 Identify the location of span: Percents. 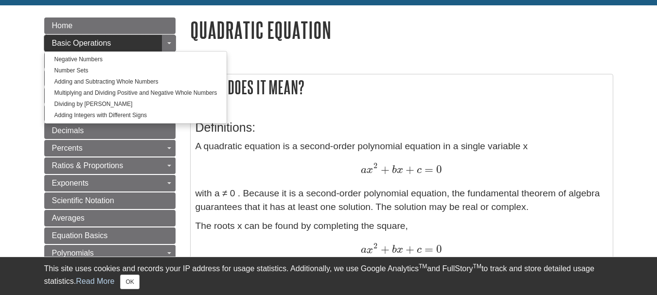
(67, 148).